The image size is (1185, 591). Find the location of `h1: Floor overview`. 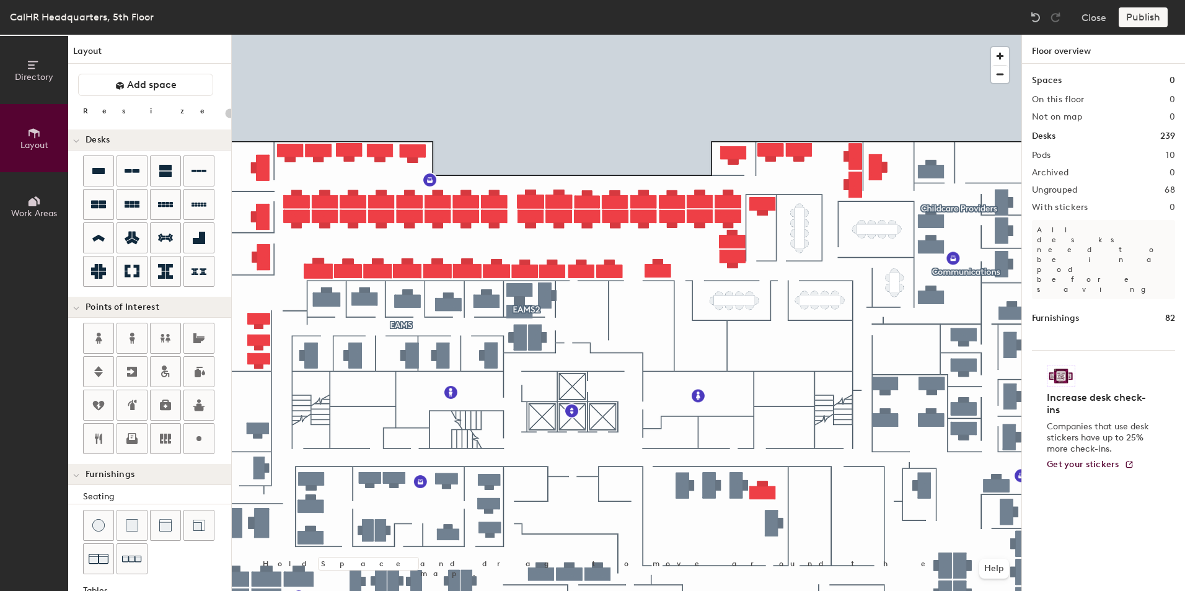

h1: Floor overview is located at coordinates (1103, 49).